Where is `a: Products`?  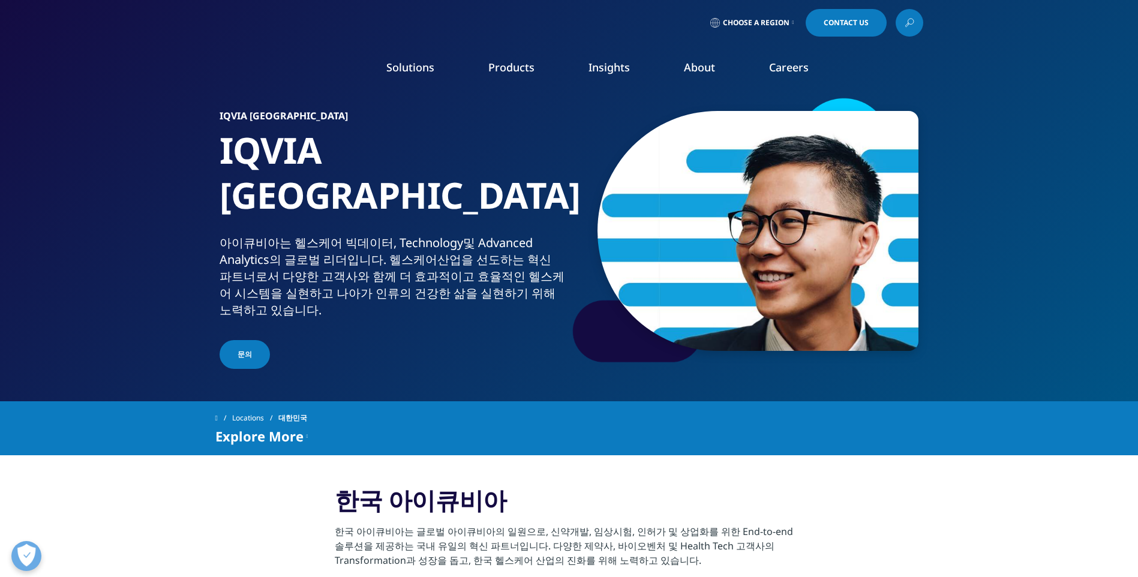 a: Products is located at coordinates (511, 67).